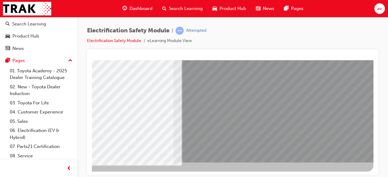  What do you see at coordinates (39, 30) in the screenshot?
I see `button: DashboardSearch LearningProduct HubNews` at bounding box center [39, 30].